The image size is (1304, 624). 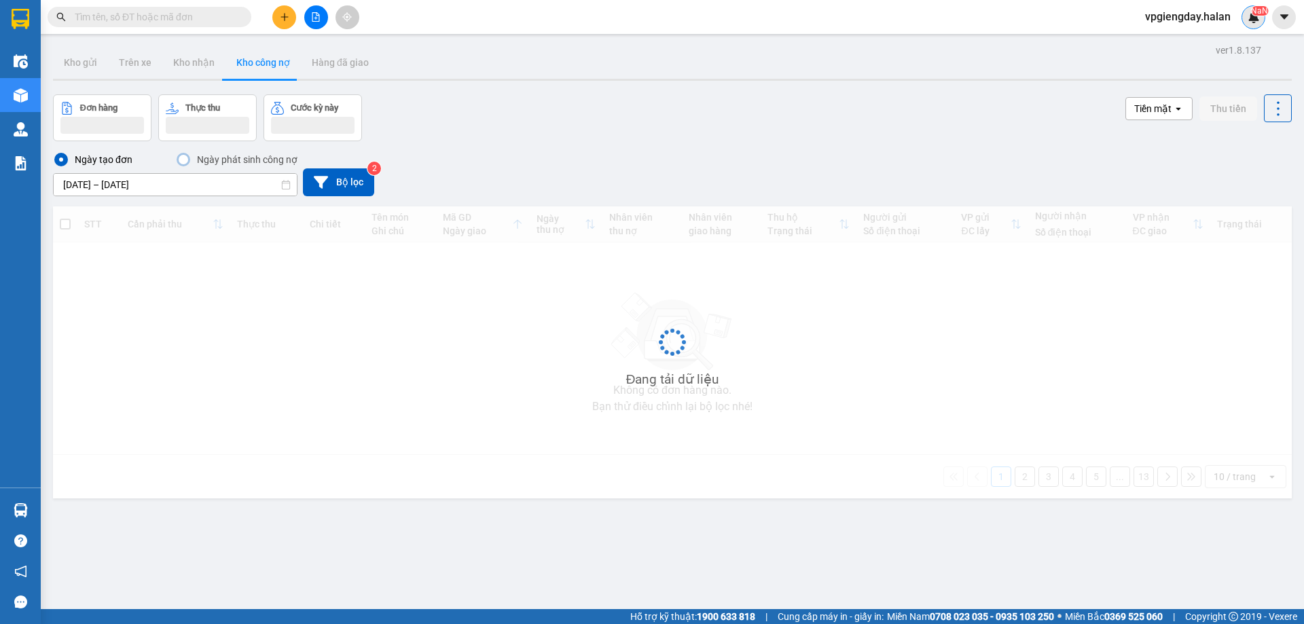 I want to click on svg: open, so click(x=1178, y=109).